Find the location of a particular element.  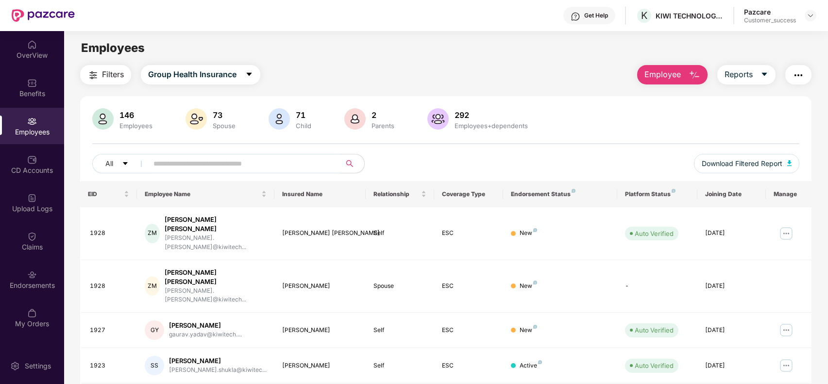

th: Coverage Type is located at coordinates (468, 194).